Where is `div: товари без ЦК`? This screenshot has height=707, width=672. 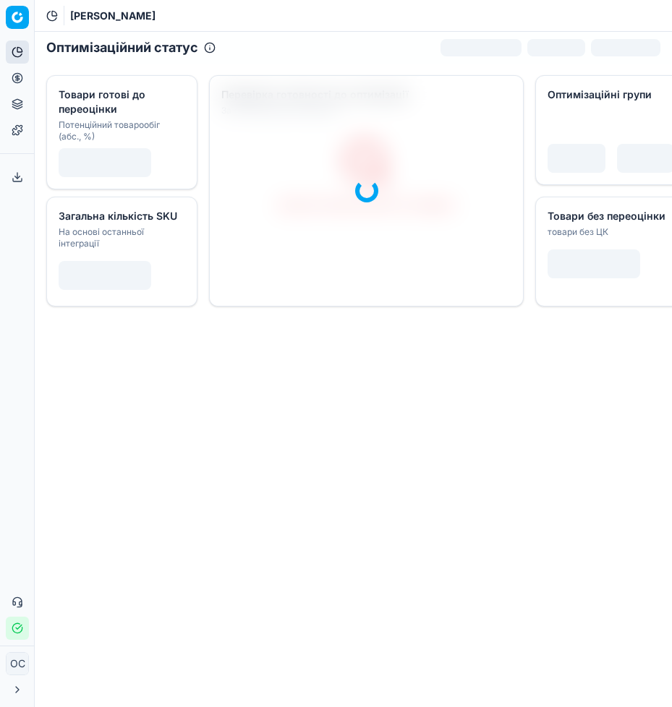 div: товари без ЦК is located at coordinates (609, 232).